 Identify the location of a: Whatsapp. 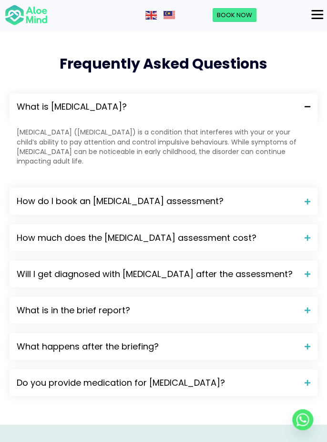
(303, 419).